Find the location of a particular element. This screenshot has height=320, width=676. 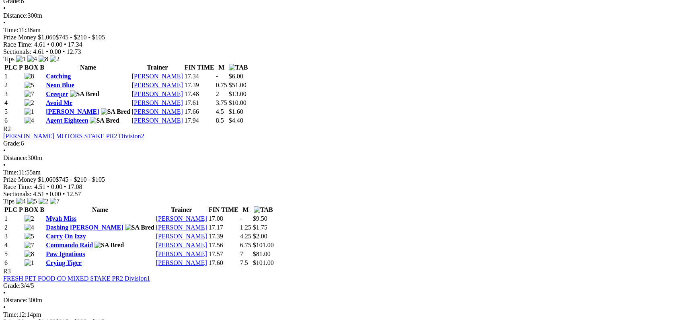

td: 17.39 is located at coordinates (224, 237).